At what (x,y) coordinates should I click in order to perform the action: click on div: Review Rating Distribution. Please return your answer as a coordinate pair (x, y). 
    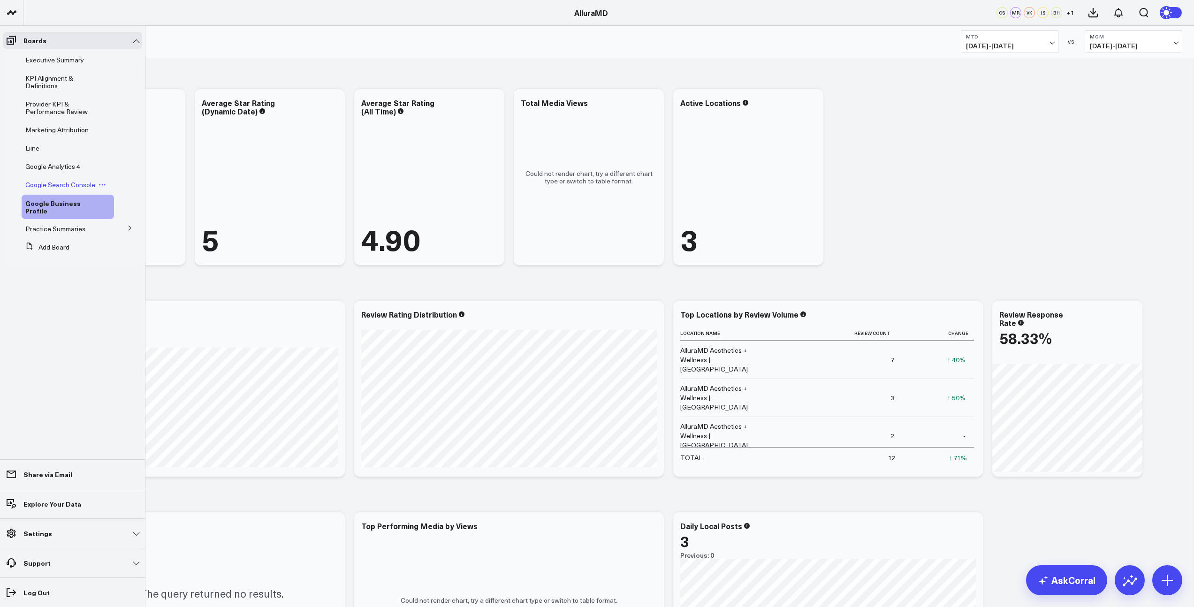
    Looking at the image, I should click on (409, 314).